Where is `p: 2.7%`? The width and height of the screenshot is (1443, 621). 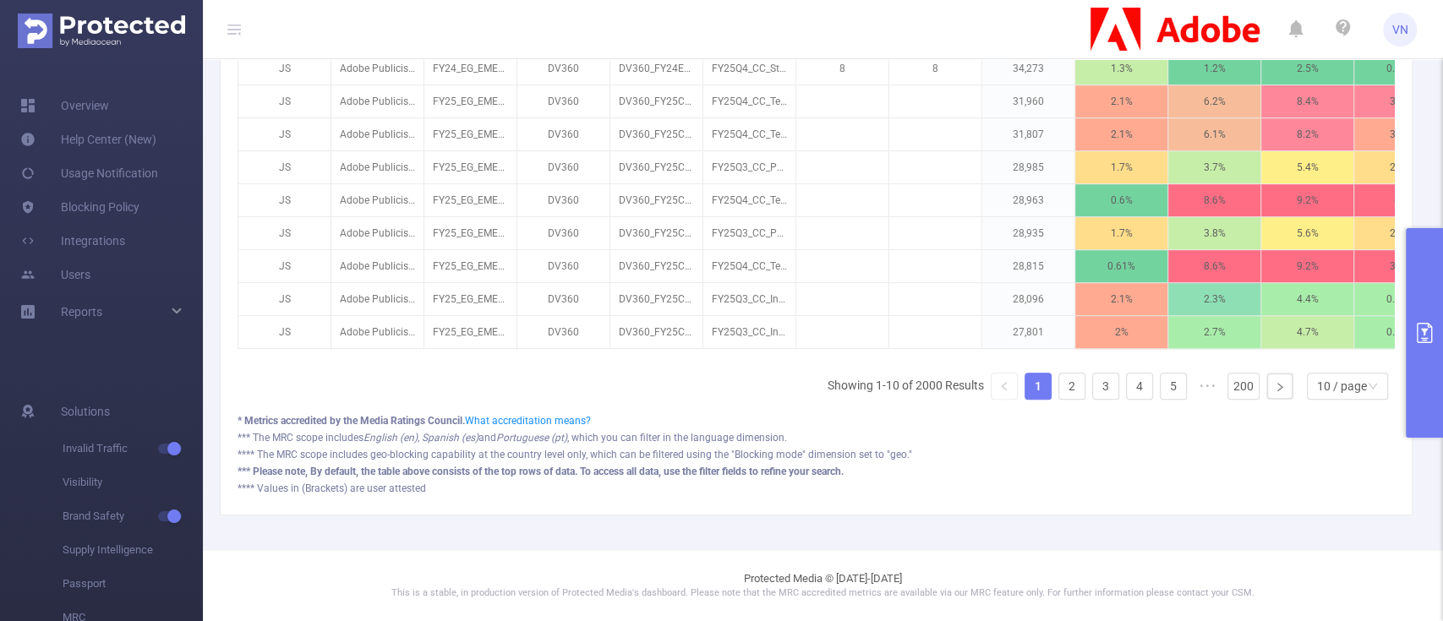 p: 2.7% is located at coordinates (1214, 332).